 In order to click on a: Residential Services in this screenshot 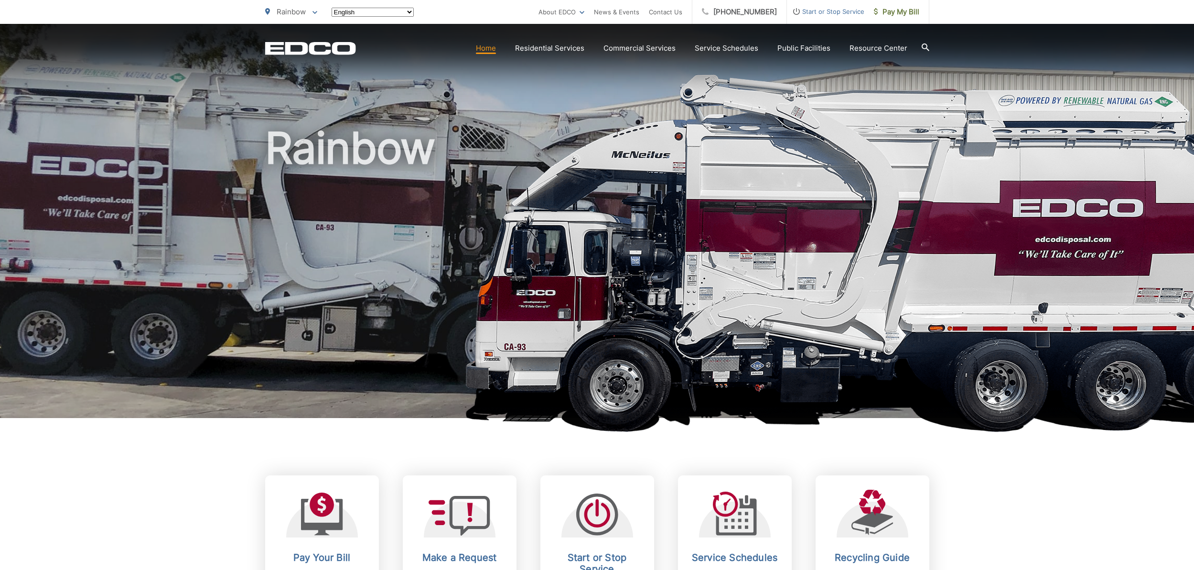, I will do `click(550, 48)`.